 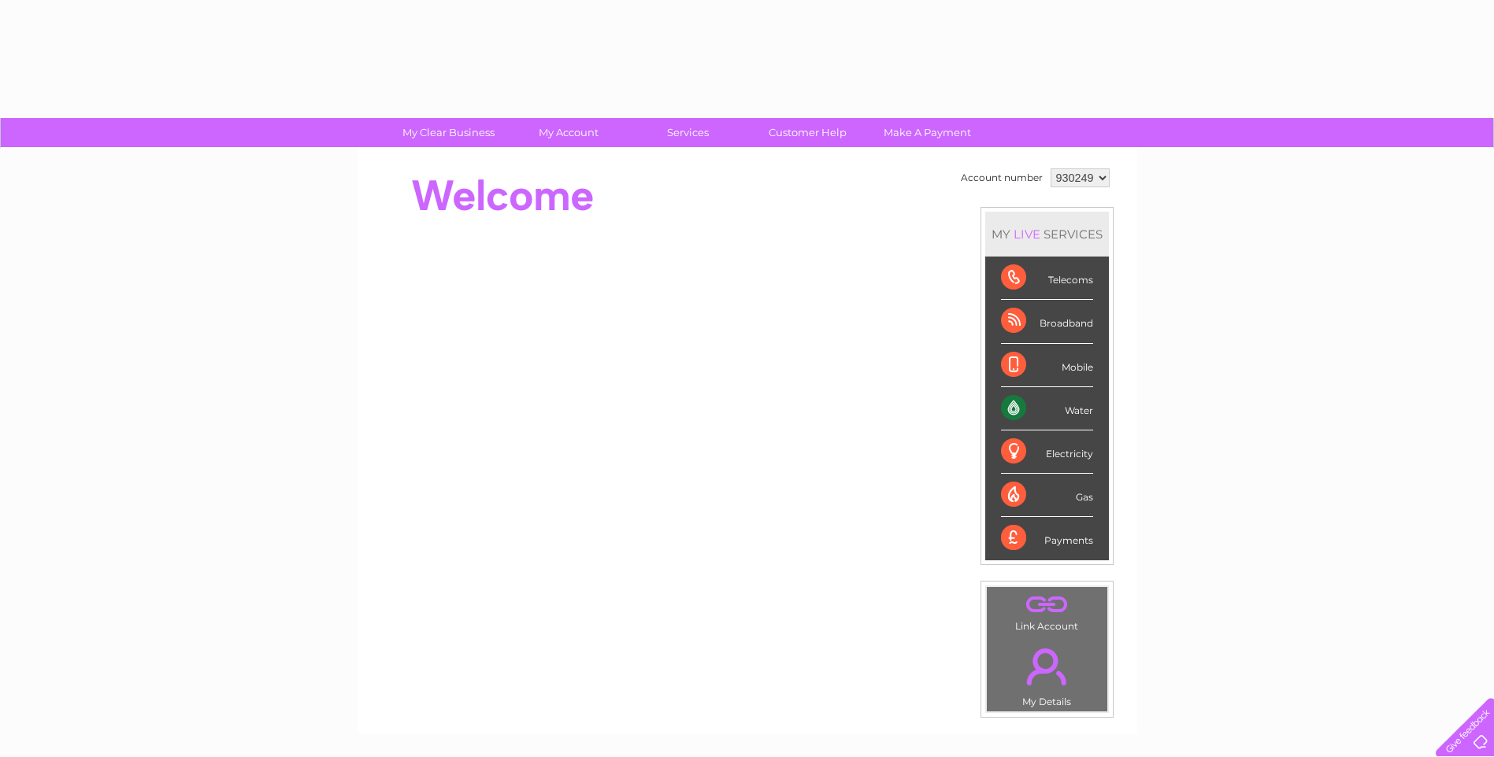 What do you see at coordinates (1046, 495) in the screenshot?
I see `div: Gas` at bounding box center [1046, 495].